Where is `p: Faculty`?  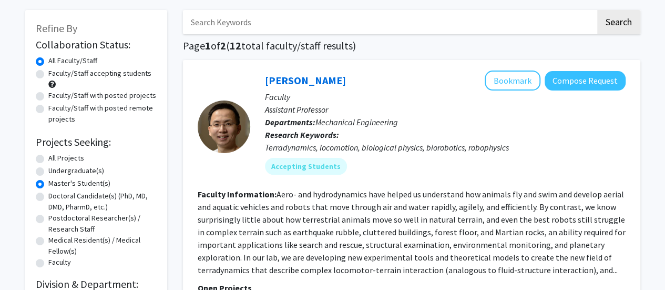 p: Faculty is located at coordinates (445, 97).